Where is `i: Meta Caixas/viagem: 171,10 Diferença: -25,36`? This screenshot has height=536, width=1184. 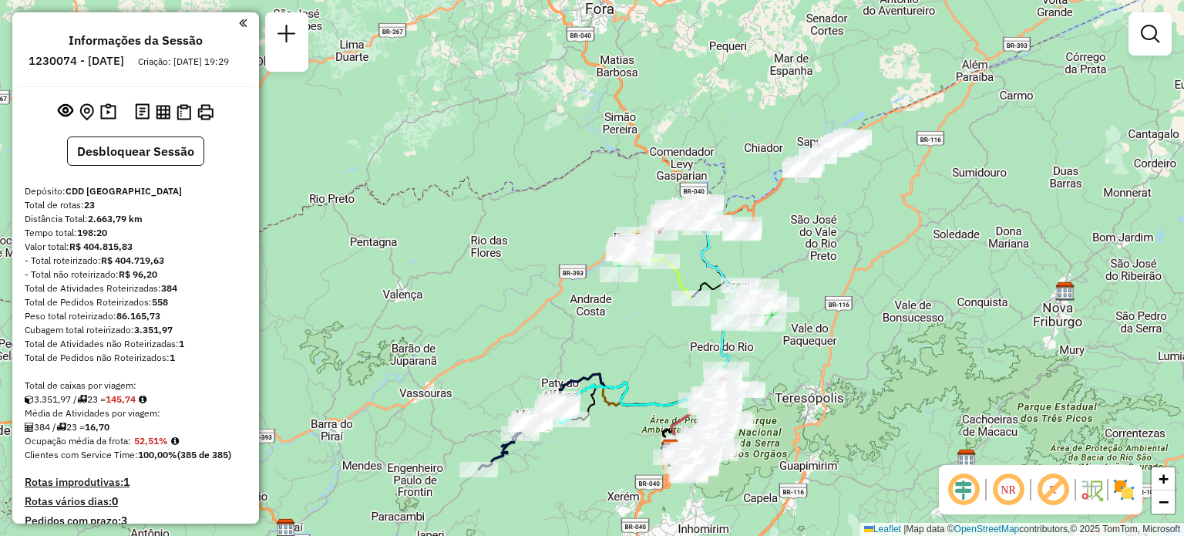
i: Meta Caixas/viagem: 171,10 Diferença: -25,36 is located at coordinates (143, 399).